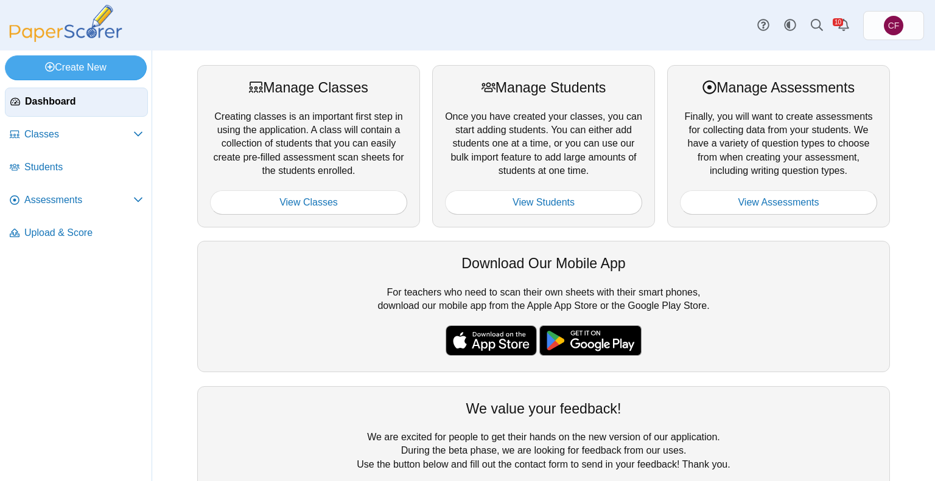 The height and width of the screenshot is (481, 935). I want to click on a: View Classes, so click(308, 203).